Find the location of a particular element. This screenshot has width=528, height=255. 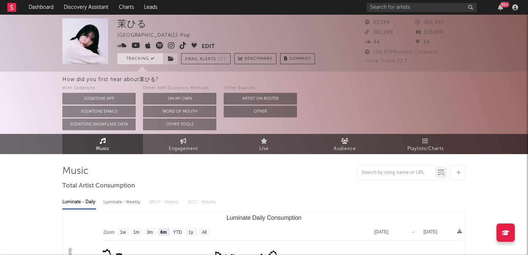

span: Audience is located at coordinates (344, 149).